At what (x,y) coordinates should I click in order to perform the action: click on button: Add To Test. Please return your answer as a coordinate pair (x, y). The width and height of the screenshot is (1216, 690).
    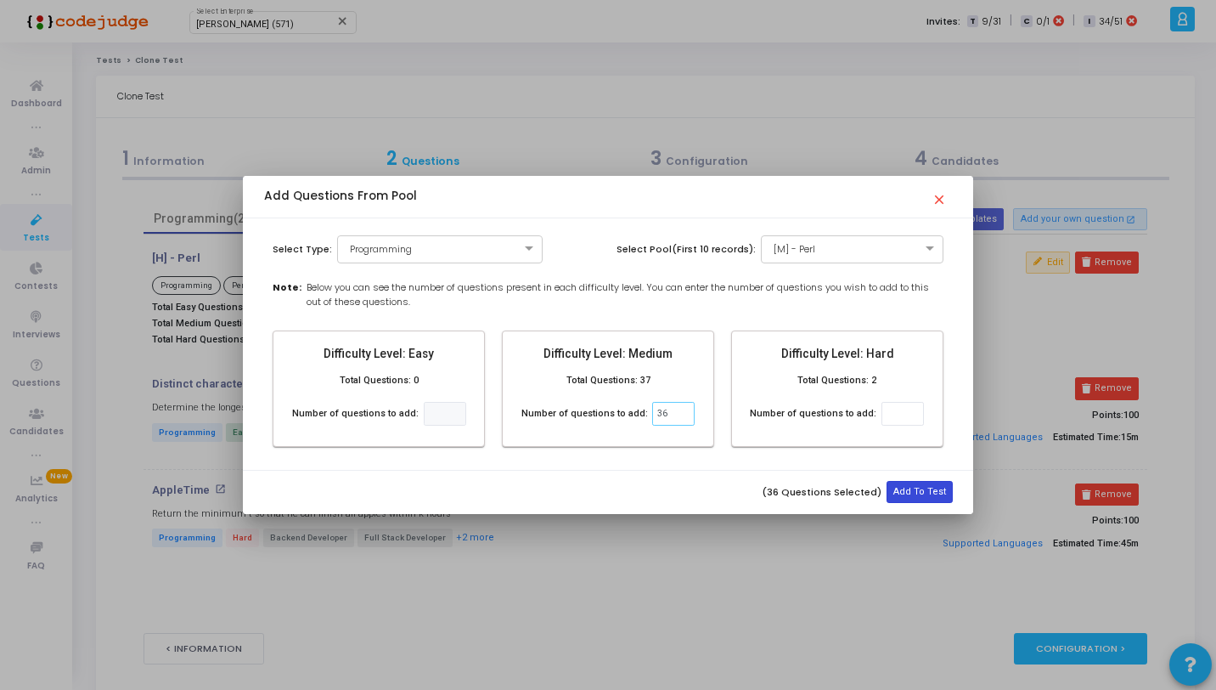
    Looking at the image, I should click on (920, 492).